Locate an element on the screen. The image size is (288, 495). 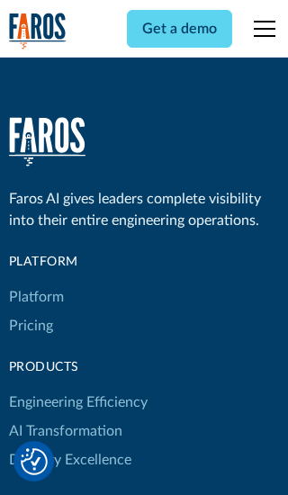
a: Pricing is located at coordinates (31, 326).